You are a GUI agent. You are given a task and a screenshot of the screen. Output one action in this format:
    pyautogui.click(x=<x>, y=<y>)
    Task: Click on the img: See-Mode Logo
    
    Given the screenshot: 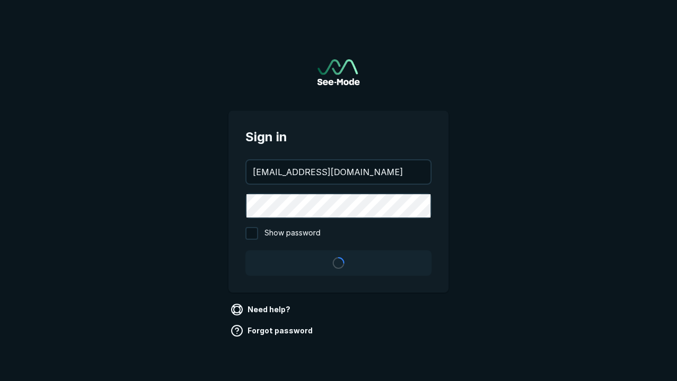 What is the action you would take?
    pyautogui.click(x=339, y=72)
    